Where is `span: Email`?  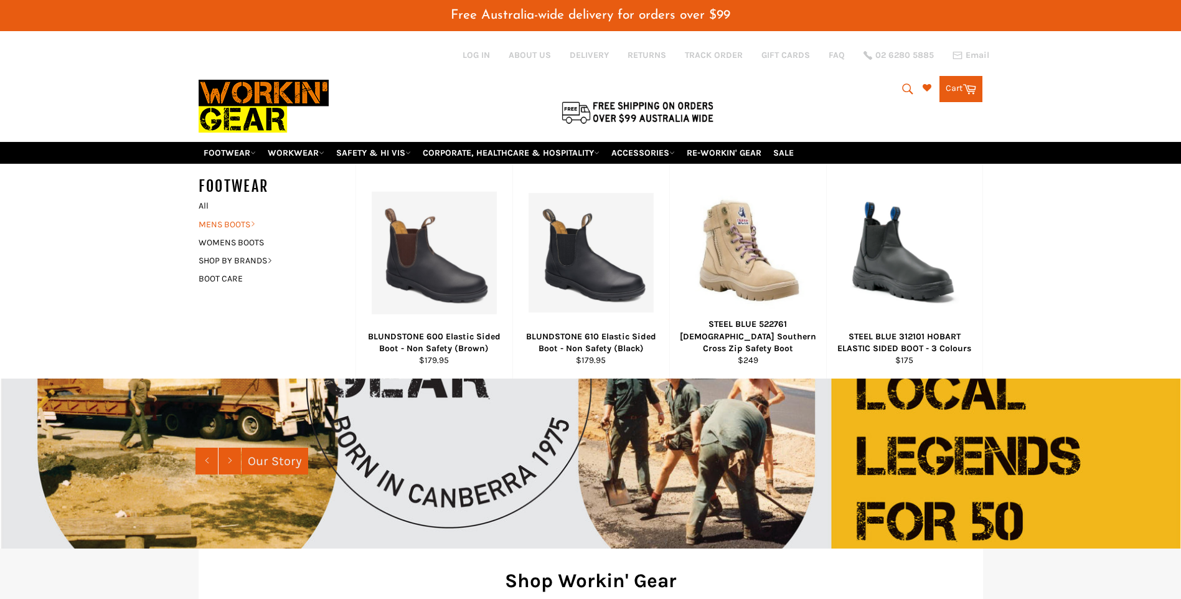
span: Email is located at coordinates (978, 55).